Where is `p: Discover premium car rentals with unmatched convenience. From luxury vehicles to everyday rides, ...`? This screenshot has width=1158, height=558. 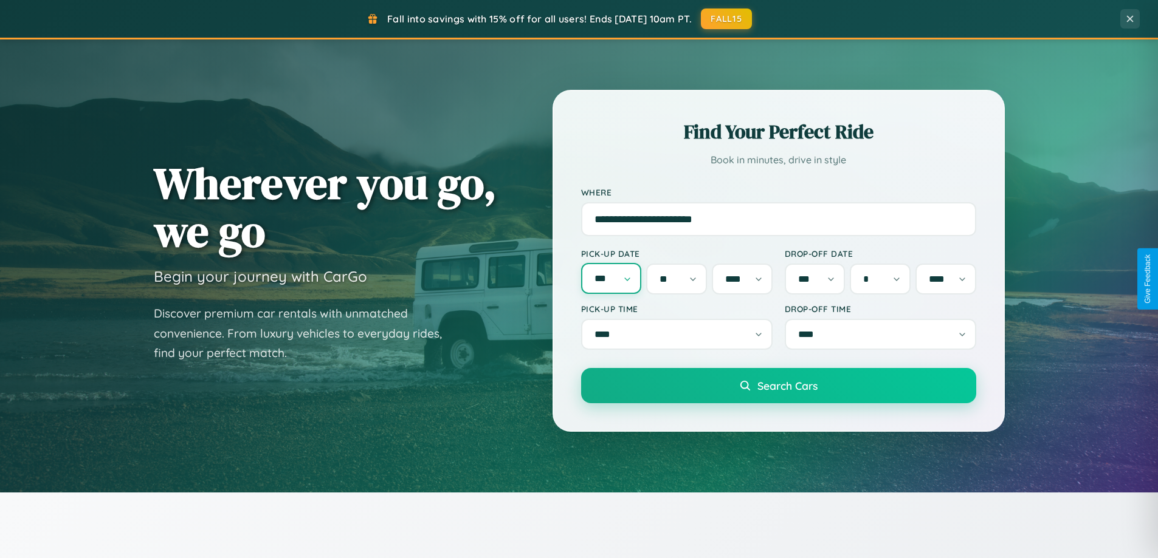 p: Discover premium car rentals with unmatched convenience. From luxury vehicles to everyday rides, ... is located at coordinates (306, 334).